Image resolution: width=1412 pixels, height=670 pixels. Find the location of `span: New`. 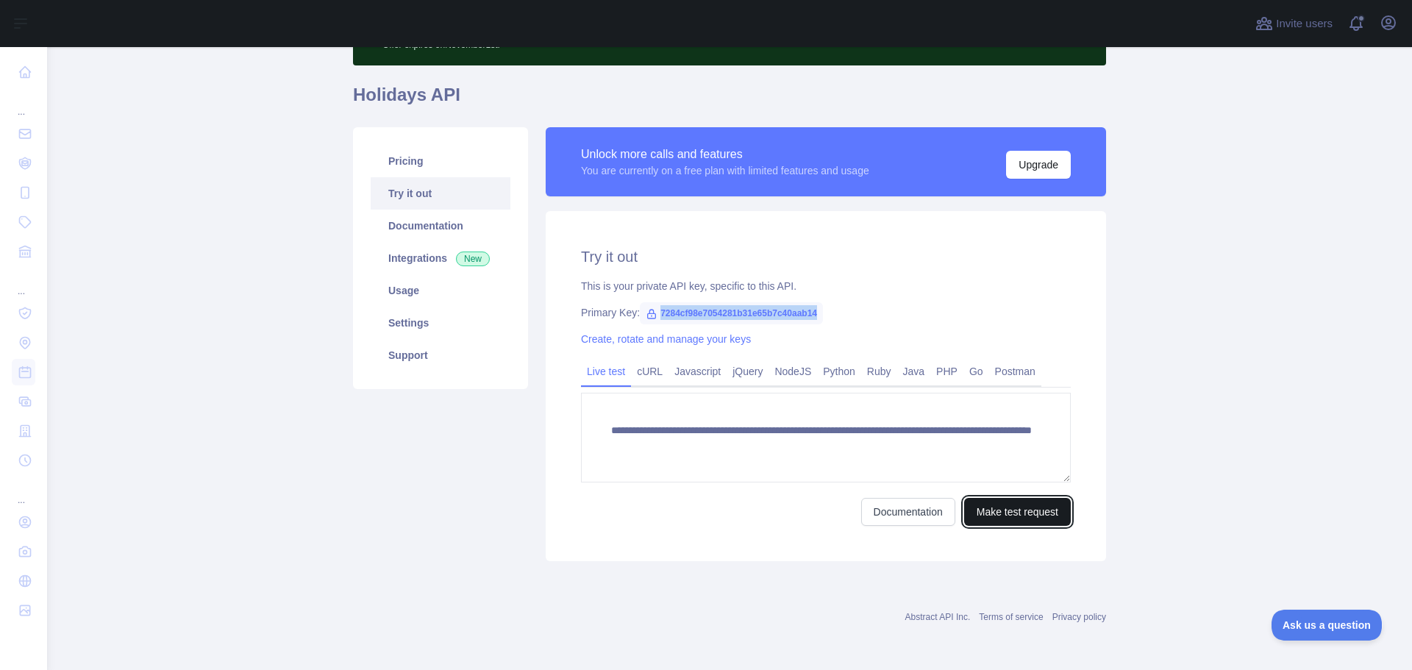

span: New is located at coordinates (473, 259).